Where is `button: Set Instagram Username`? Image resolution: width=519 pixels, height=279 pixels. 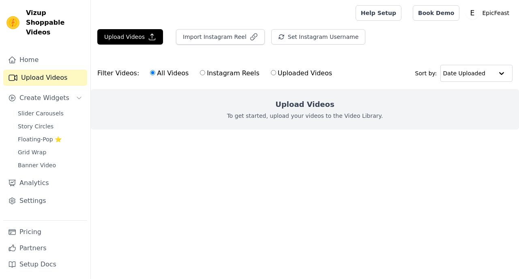
button: Set Instagram Username is located at coordinates (318, 37).